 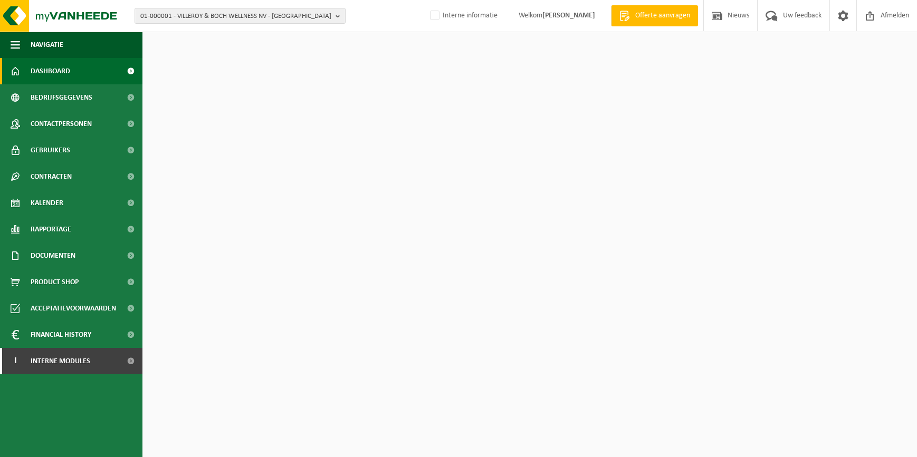 I want to click on span: Product Shop, so click(x=54, y=282).